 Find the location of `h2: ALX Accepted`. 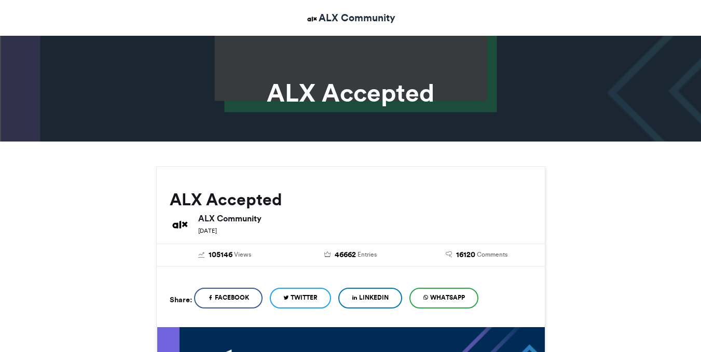

h2: ALX Accepted is located at coordinates (351, 200).